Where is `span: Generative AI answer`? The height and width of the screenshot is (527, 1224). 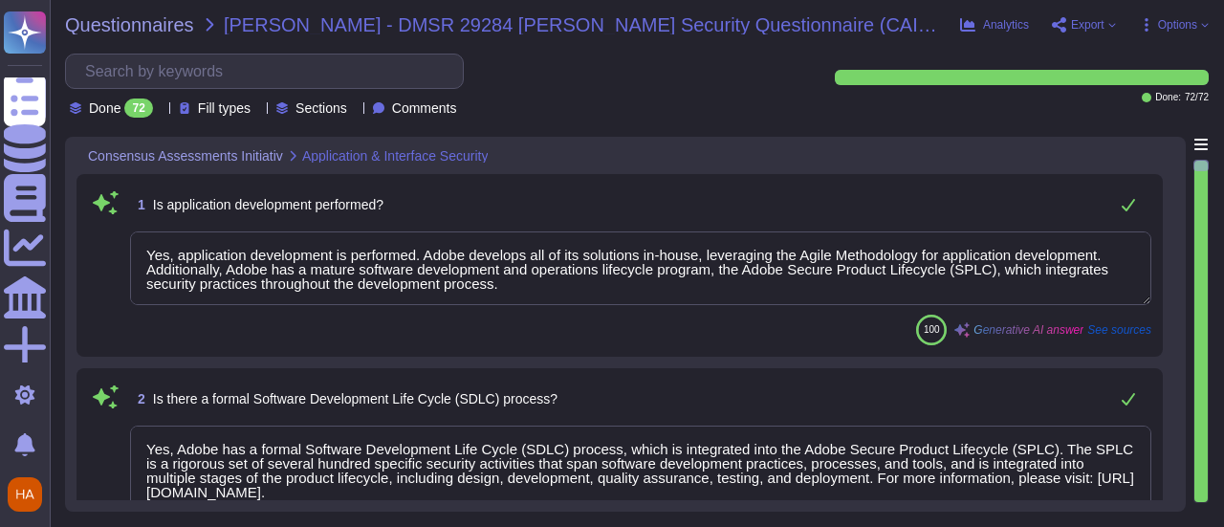
span: Generative AI answer is located at coordinates (1028, 330).